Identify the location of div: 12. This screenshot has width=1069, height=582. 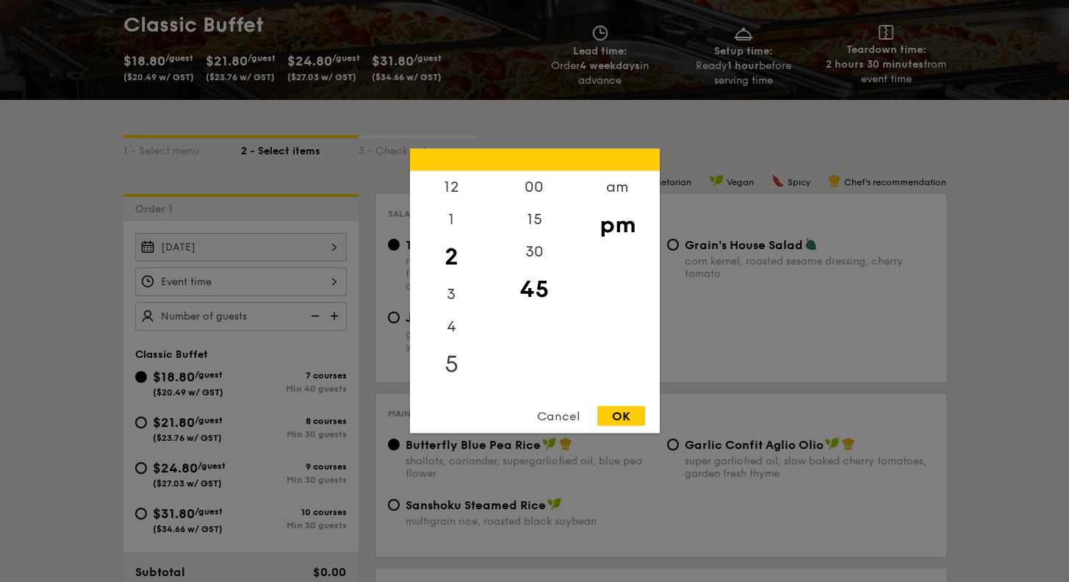
(451, 187).